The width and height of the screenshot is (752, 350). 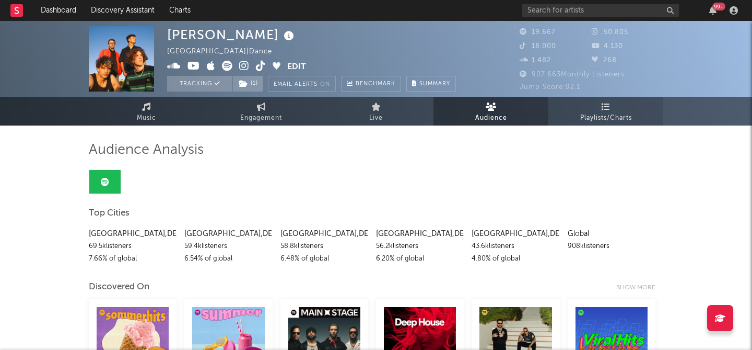 What do you see at coordinates (516, 246) in the screenshot?
I see `div: 43.6k listeners` at bounding box center [516, 246].